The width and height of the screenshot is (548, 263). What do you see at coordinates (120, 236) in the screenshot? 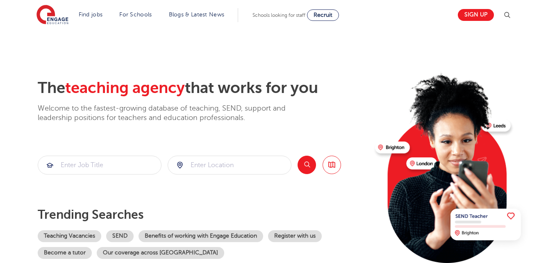
I see `a: SEND` at bounding box center [120, 236].